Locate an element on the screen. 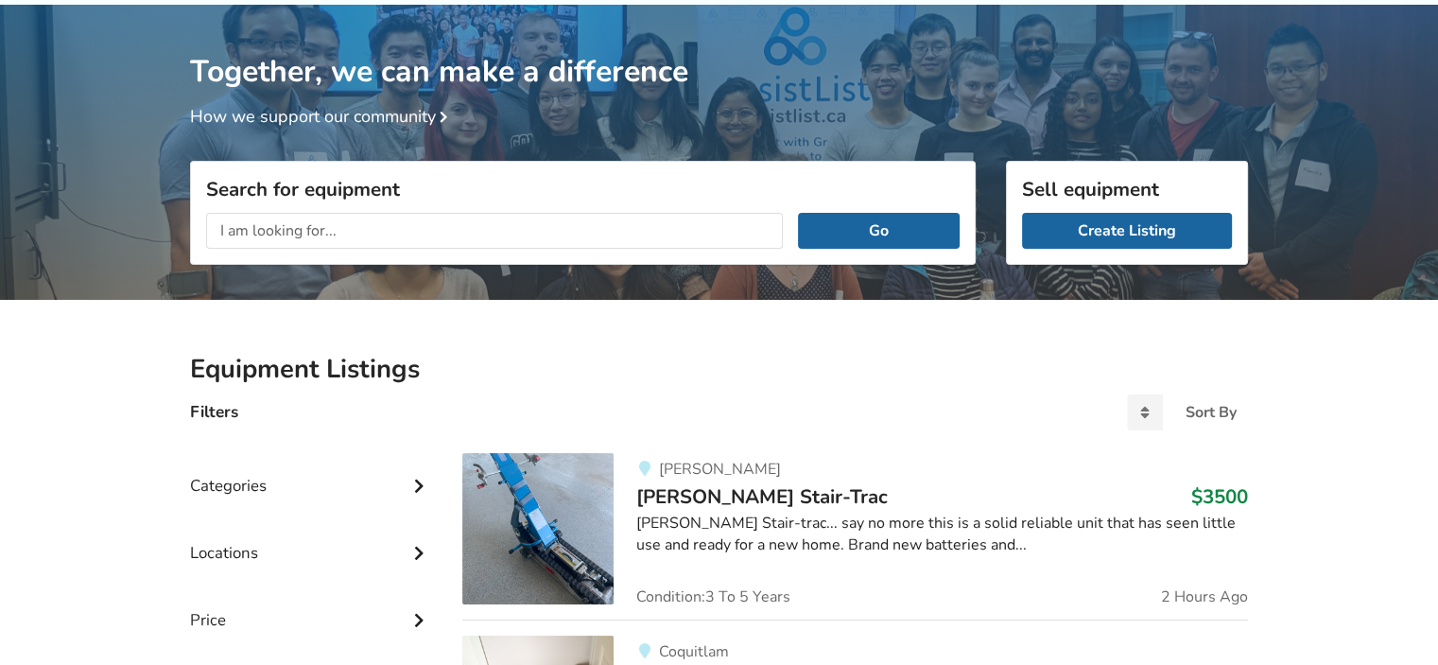 The height and width of the screenshot is (665, 1438). h4: Filters is located at coordinates (214, 411).